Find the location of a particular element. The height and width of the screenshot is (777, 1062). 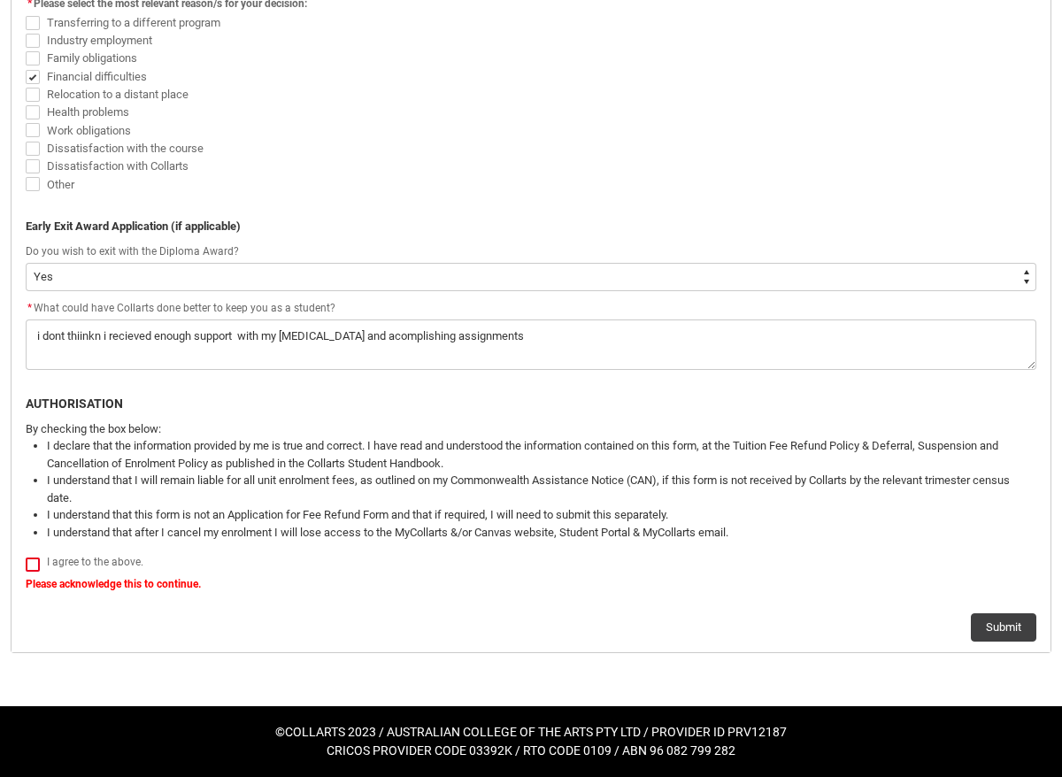

span: Other is located at coordinates (60, 184).